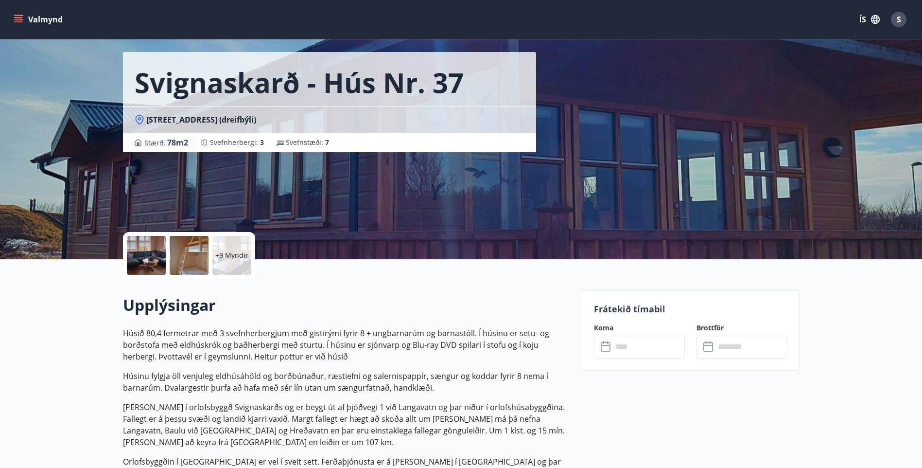  Describe the element at coordinates (899, 19) in the screenshot. I see `span: S` at that location.